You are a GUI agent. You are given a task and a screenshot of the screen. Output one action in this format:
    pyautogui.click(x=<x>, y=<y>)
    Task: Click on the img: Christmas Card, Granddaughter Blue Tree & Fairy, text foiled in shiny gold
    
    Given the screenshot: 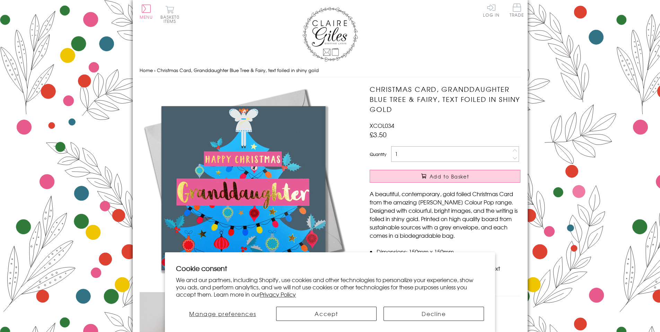 What is the action you would take?
    pyautogui.click(x=244, y=188)
    